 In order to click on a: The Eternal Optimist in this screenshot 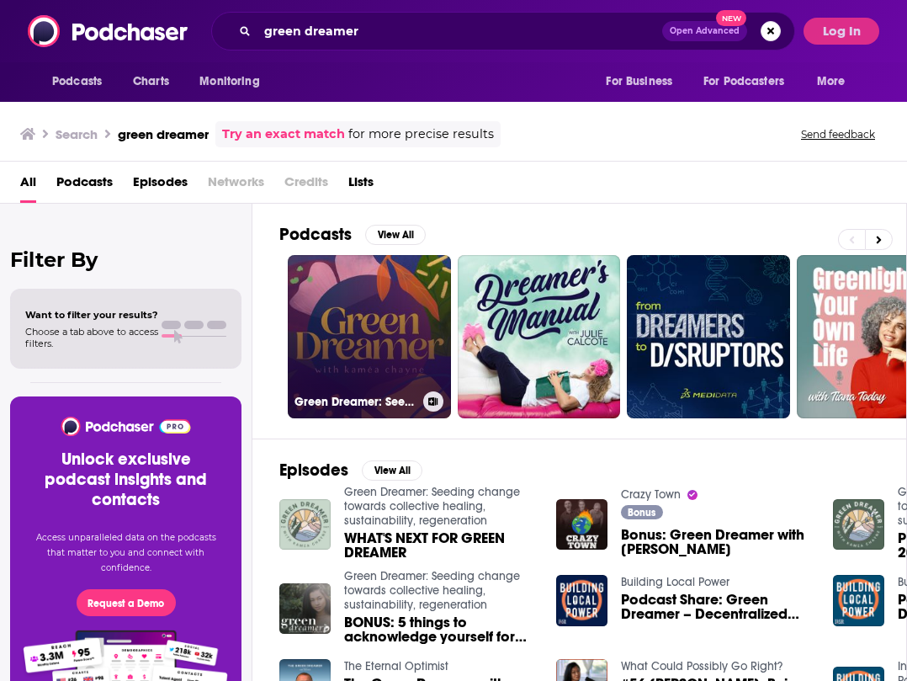, I will do `click(396, 665)`.